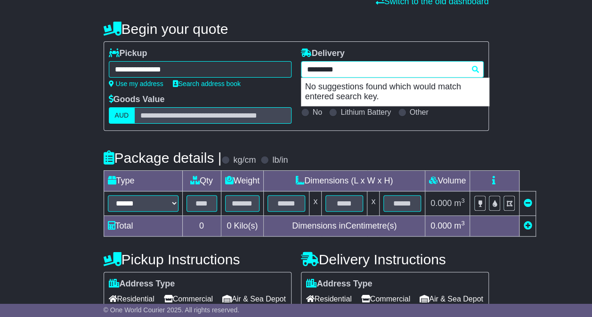 The width and height of the screenshot is (592, 317). I want to click on td: Volume, so click(447, 181).